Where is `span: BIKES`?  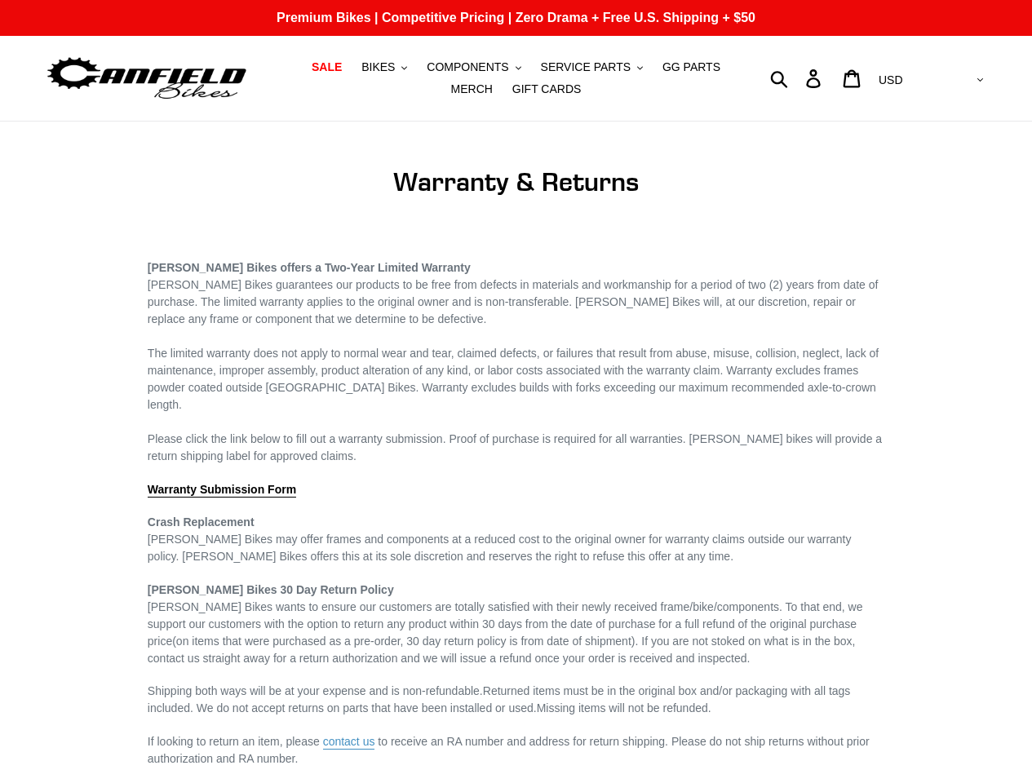 span: BIKES is located at coordinates (378, 67).